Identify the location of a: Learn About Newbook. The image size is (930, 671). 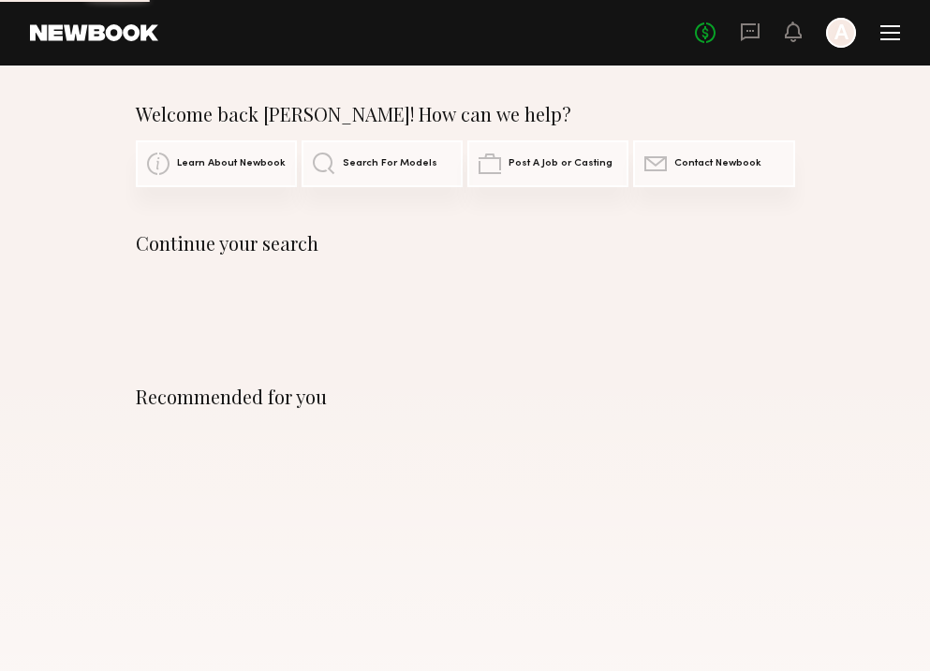
(216, 164).